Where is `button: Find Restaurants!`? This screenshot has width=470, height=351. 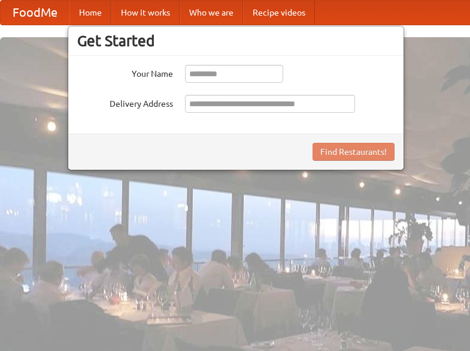 button: Find Restaurants! is located at coordinates (354, 152).